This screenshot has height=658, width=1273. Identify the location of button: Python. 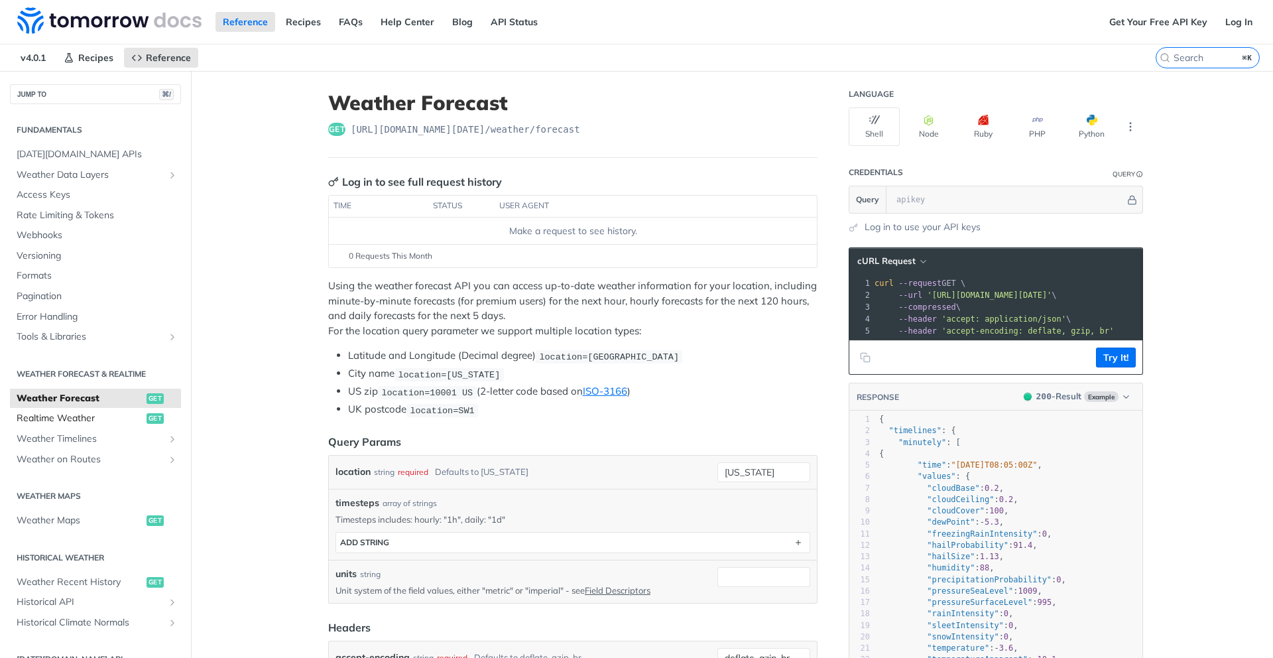
(1091, 127).